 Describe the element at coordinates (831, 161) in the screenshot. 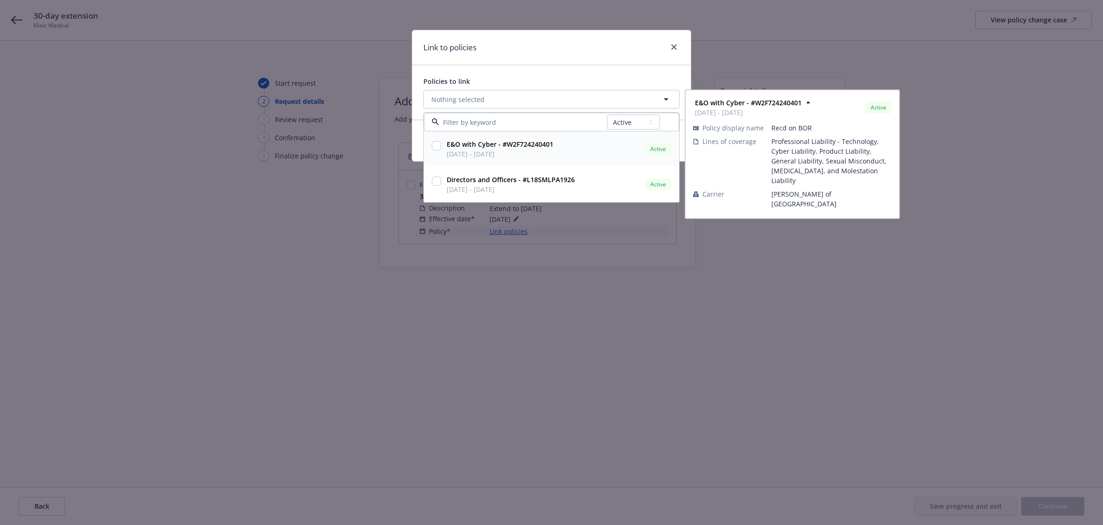

I see `span: Professional Liability - Technology, Cyber Liability, Product Liability, General Liability, Sexua...` at that location.